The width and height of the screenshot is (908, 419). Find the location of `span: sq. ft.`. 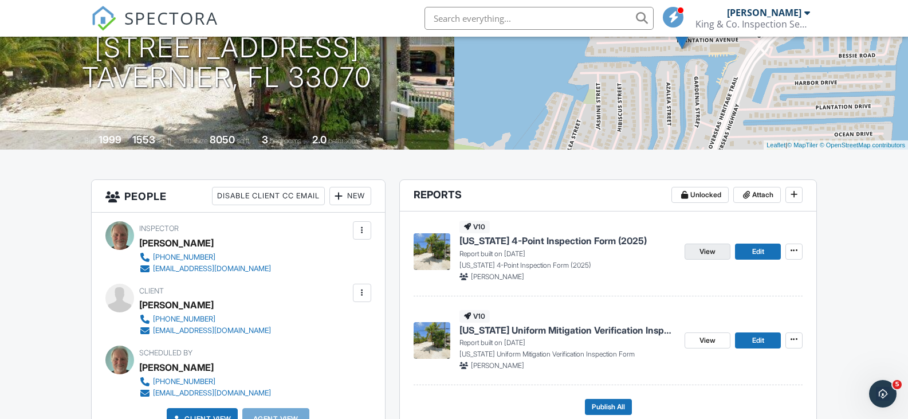

span: sq. ft. is located at coordinates (165, 140).